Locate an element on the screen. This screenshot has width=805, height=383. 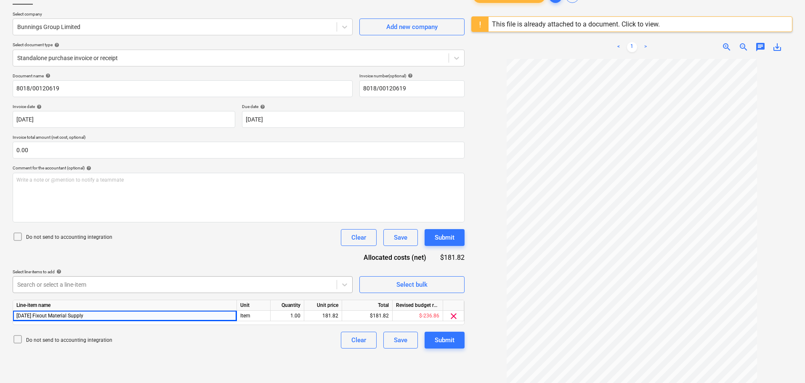
span: zoom_in is located at coordinates (727, 47).